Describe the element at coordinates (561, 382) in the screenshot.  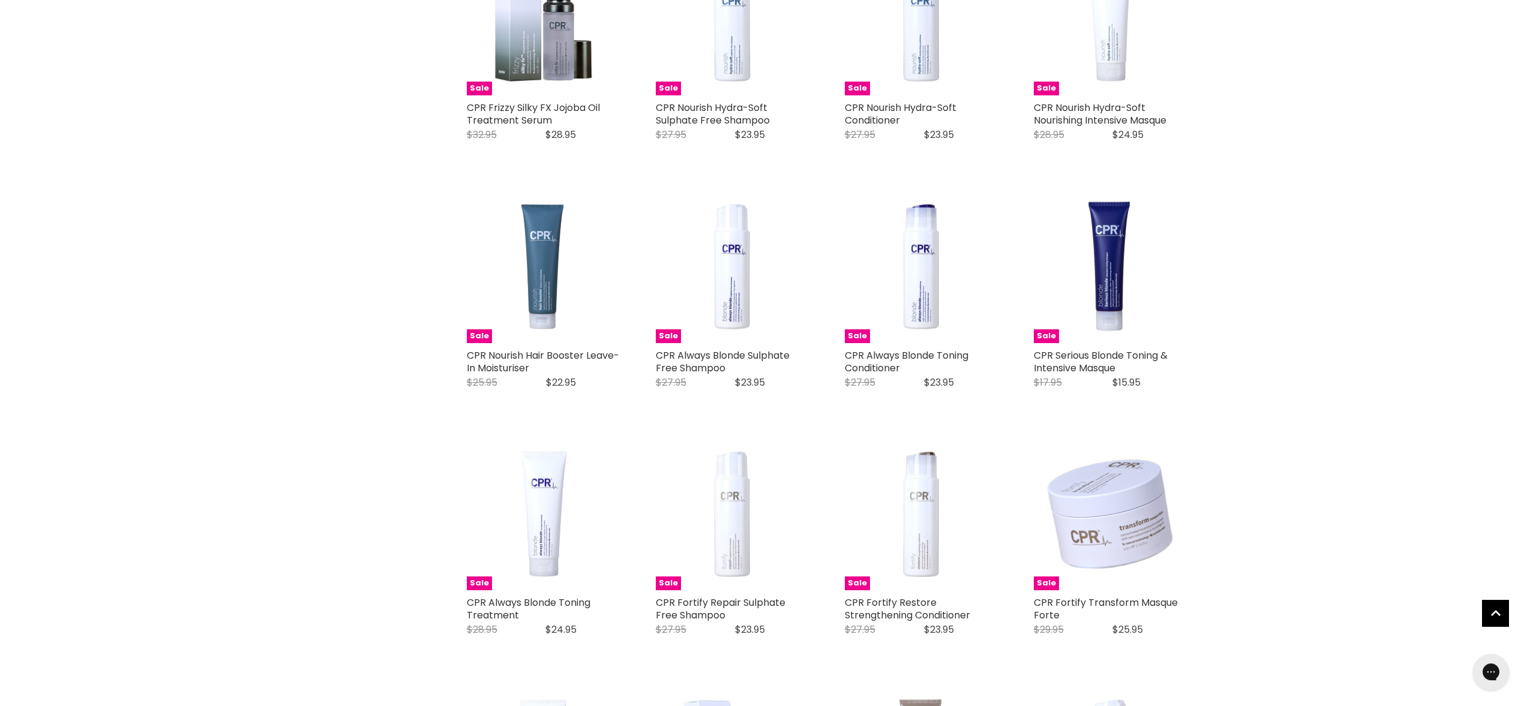
I see `span: $22.95` at that location.